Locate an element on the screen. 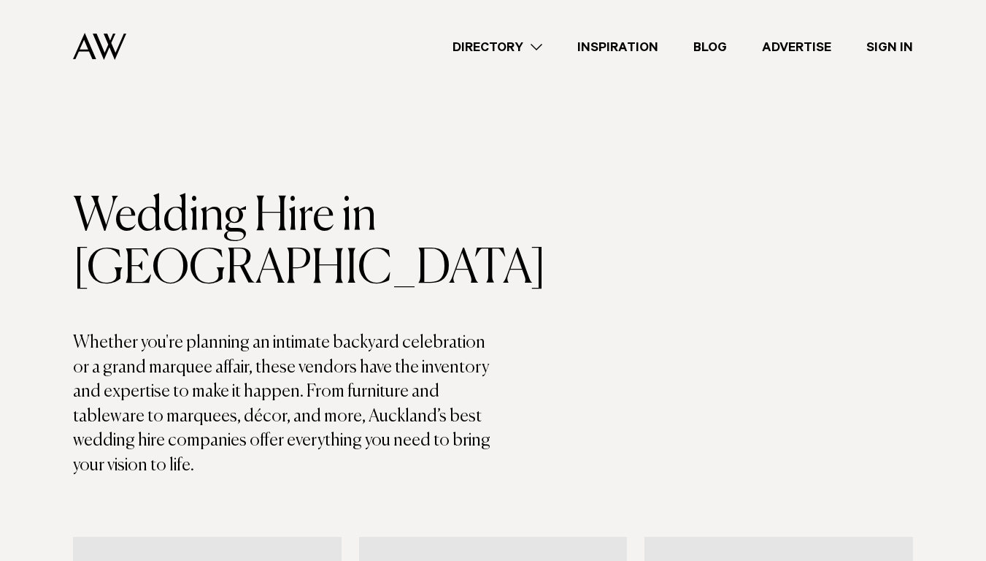  a: Directory is located at coordinates (497, 47).